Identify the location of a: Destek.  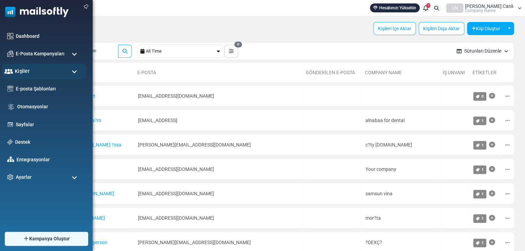
(48, 142).